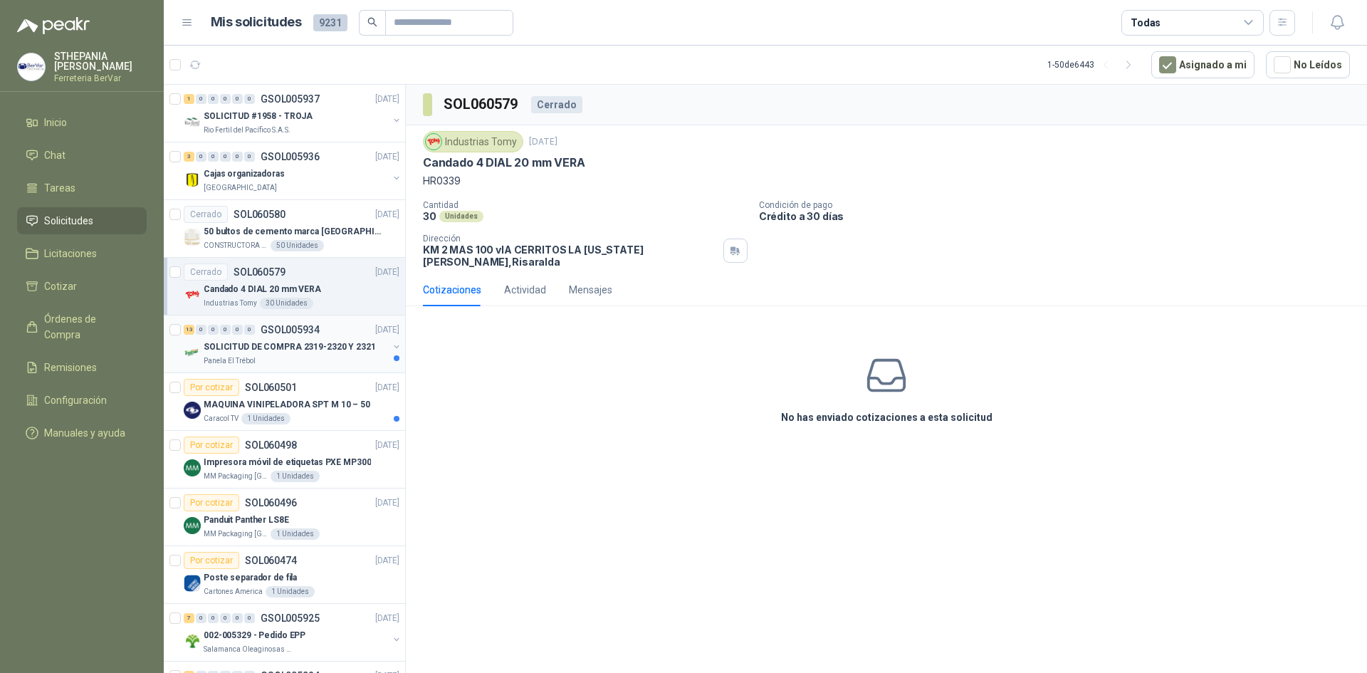 This screenshot has height=673, width=1367. I want to click on p: Caracol TV, so click(221, 419).